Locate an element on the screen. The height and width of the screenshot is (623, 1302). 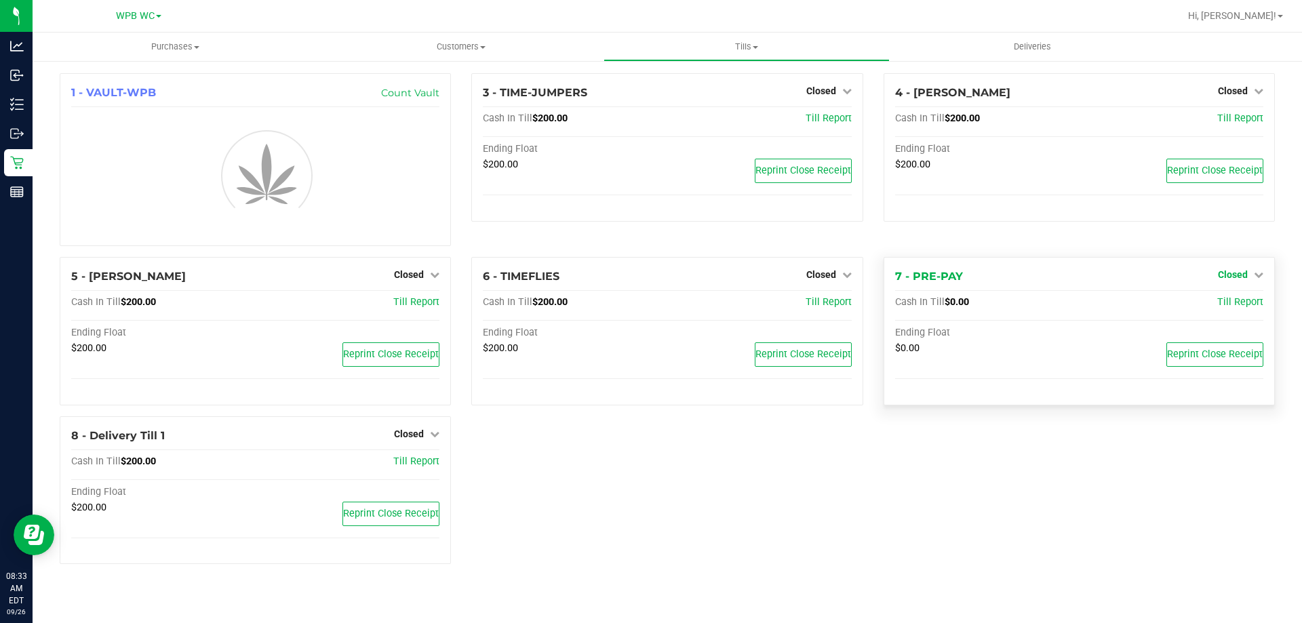
inline-svg: Inbound is located at coordinates (17, 75).